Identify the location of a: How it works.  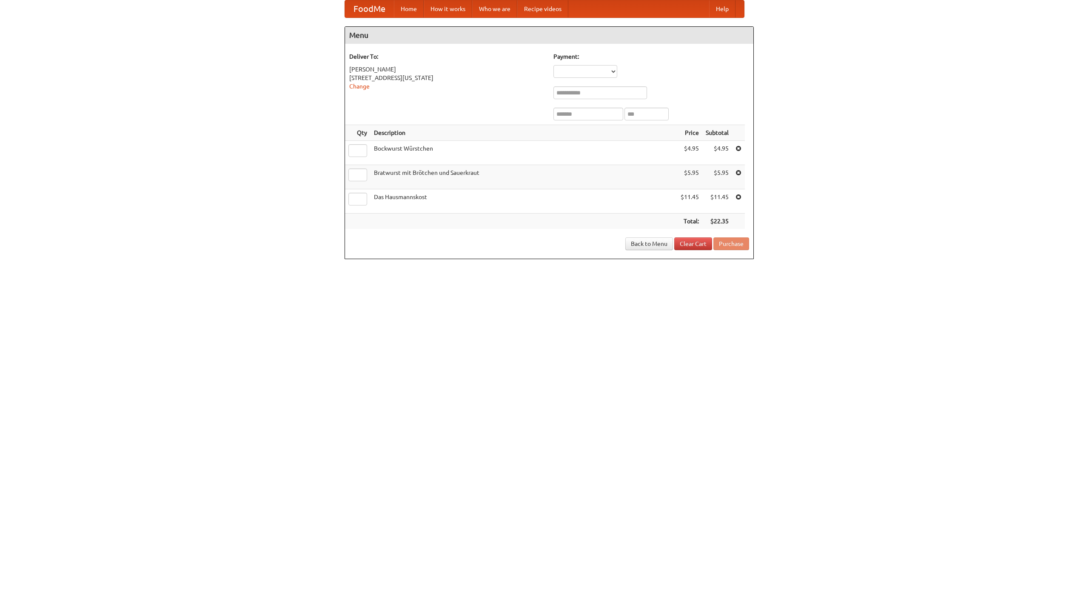
(448, 9).